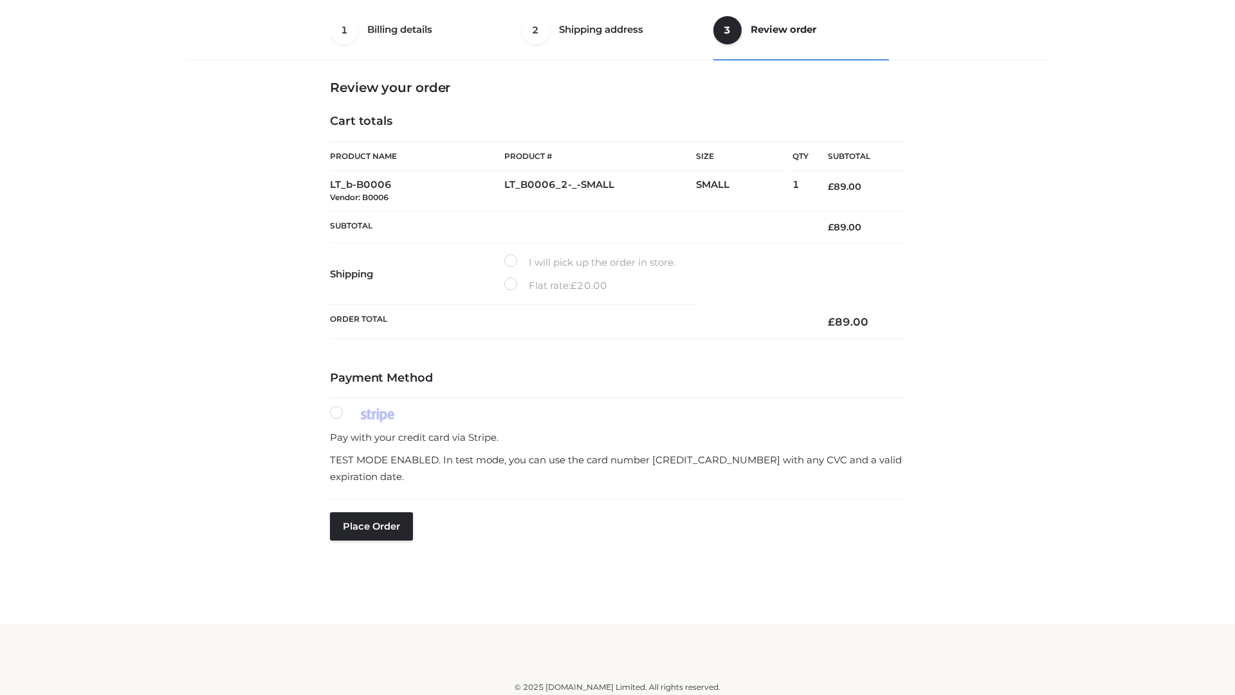  Describe the element at coordinates (618, 122) in the screenshot. I see `h4: Cart totals` at that location.